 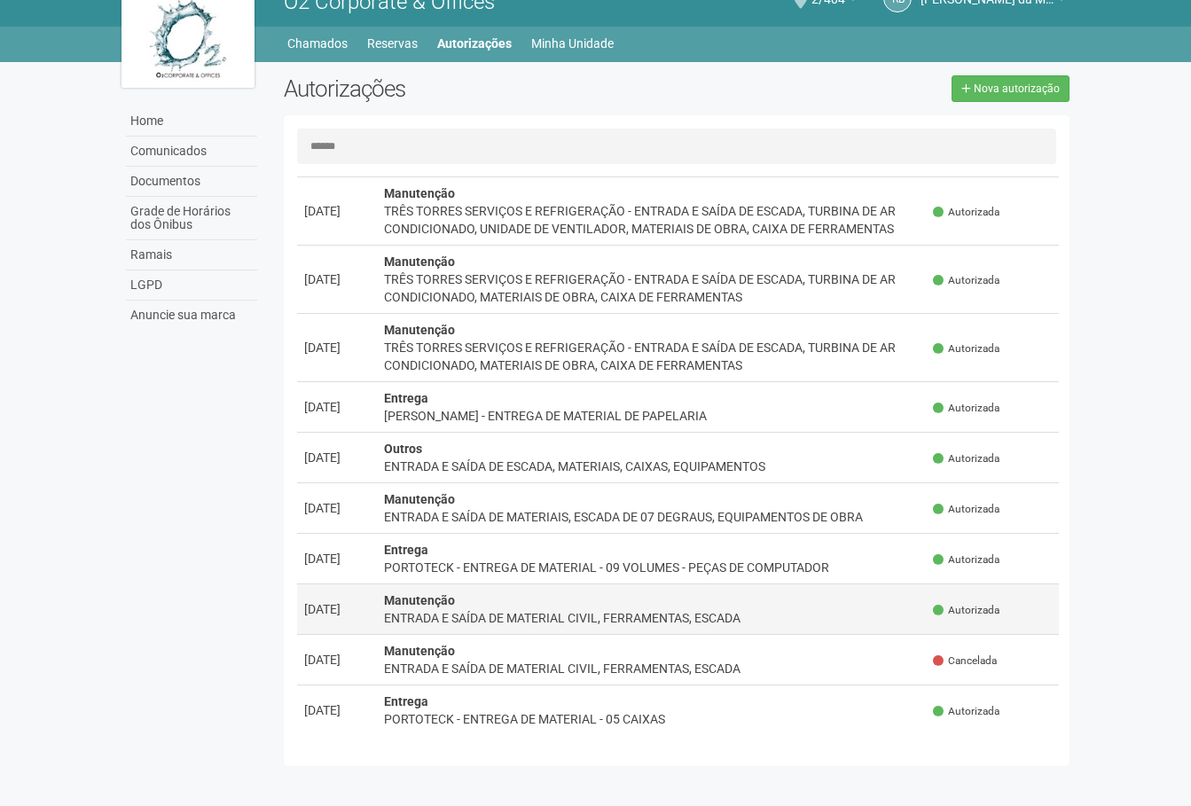 I want to click on a: Nova autorização, so click(x=1010, y=89).